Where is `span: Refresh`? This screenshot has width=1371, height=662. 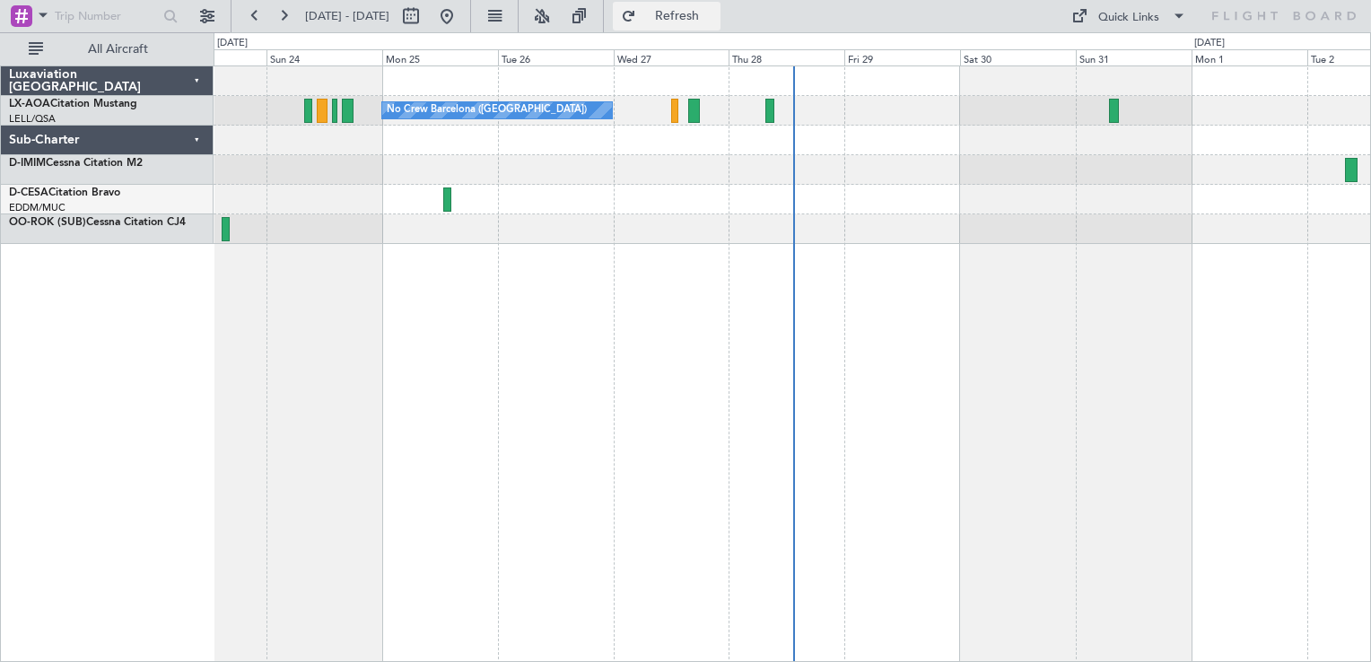
span: Refresh is located at coordinates (677, 16).